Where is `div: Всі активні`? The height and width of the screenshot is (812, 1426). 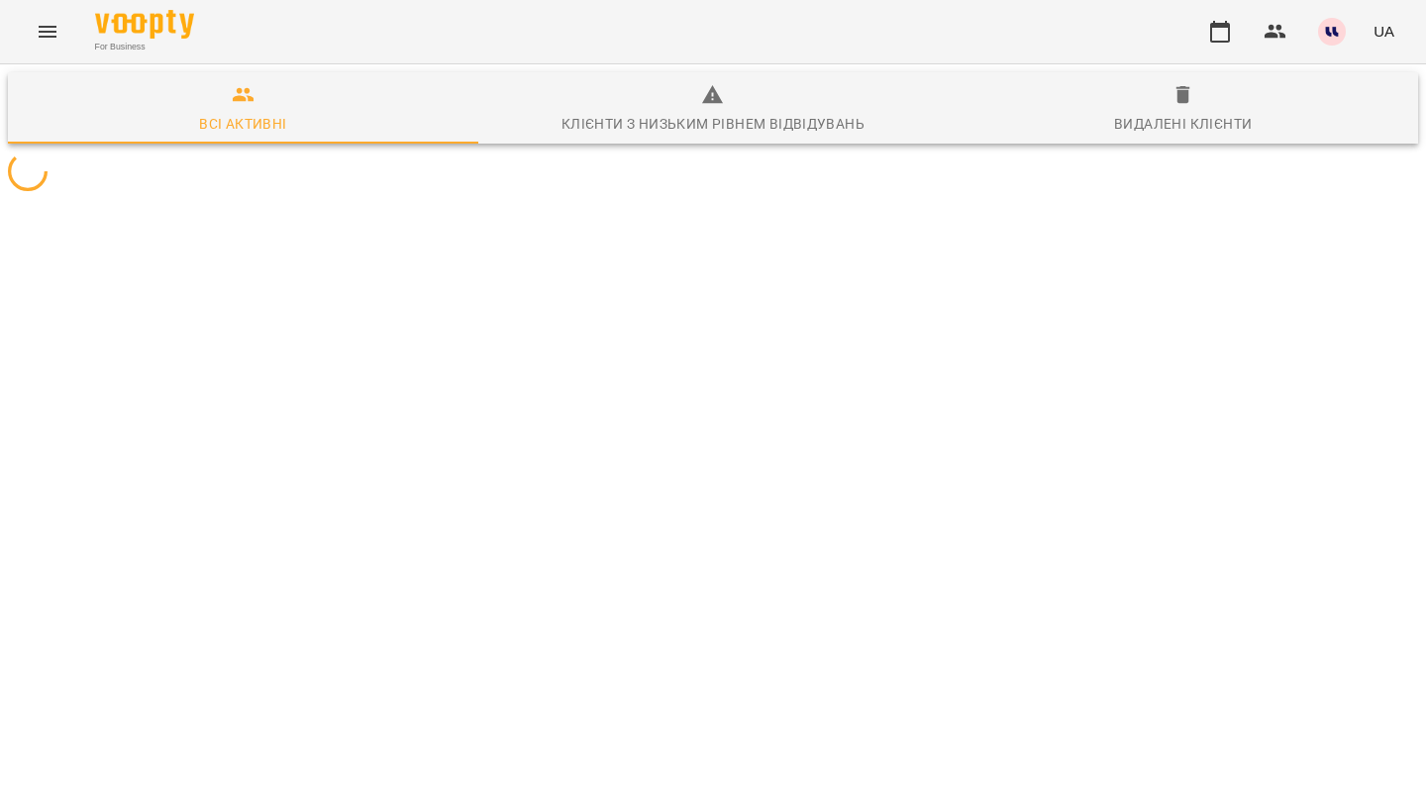 div: Всі активні is located at coordinates (243, 124).